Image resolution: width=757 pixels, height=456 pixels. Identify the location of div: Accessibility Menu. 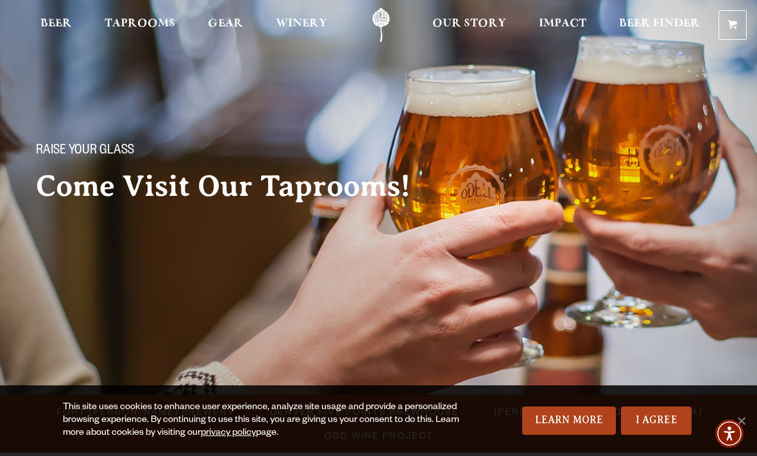
(730, 433).